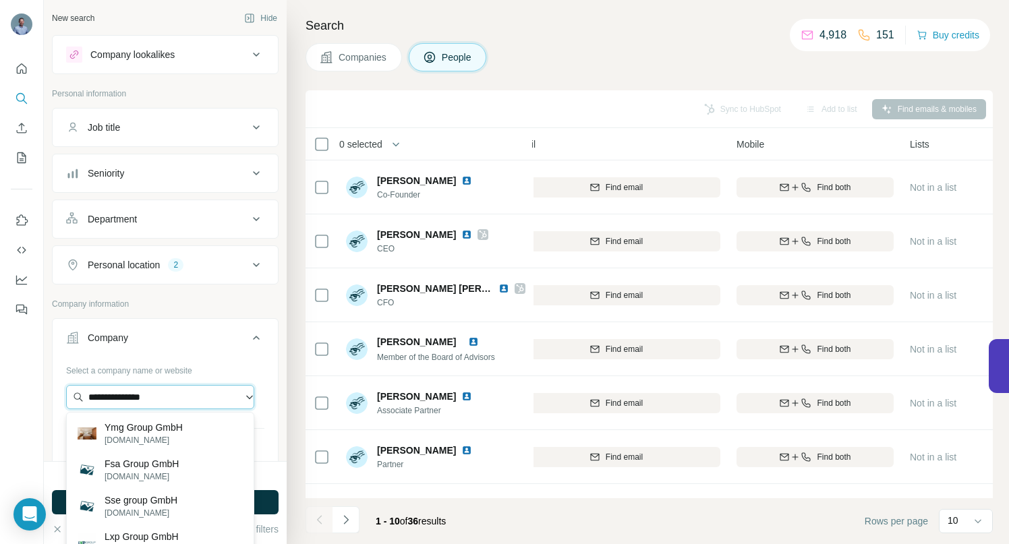 This screenshot has width=1009, height=544. Describe the element at coordinates (404, 521) in the screenshot. I see `span: of` at that location.